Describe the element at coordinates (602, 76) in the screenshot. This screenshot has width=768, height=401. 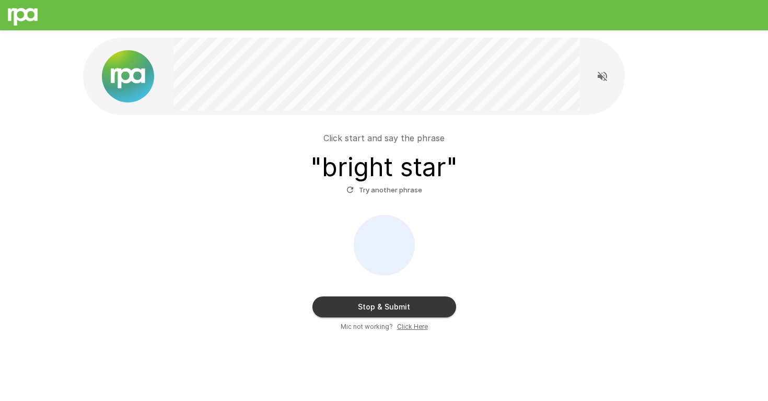
I see `button: Read questions aloud` at that location.